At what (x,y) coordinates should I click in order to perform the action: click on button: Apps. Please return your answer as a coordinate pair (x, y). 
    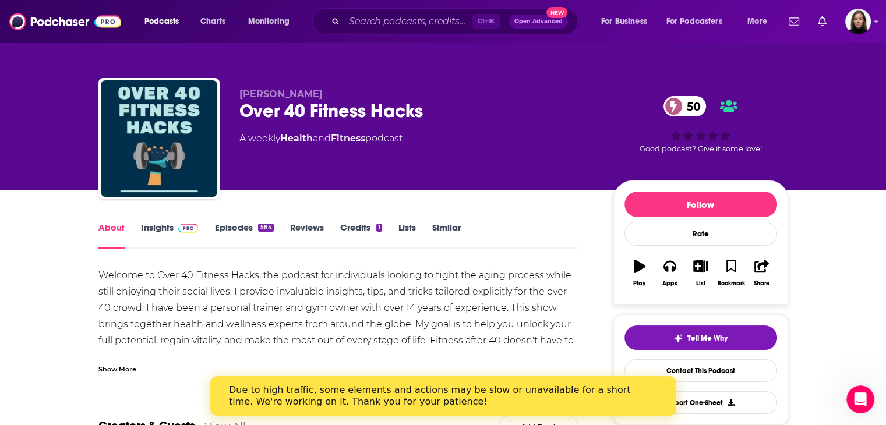
    Looking at the image, I should click on (670, 273).